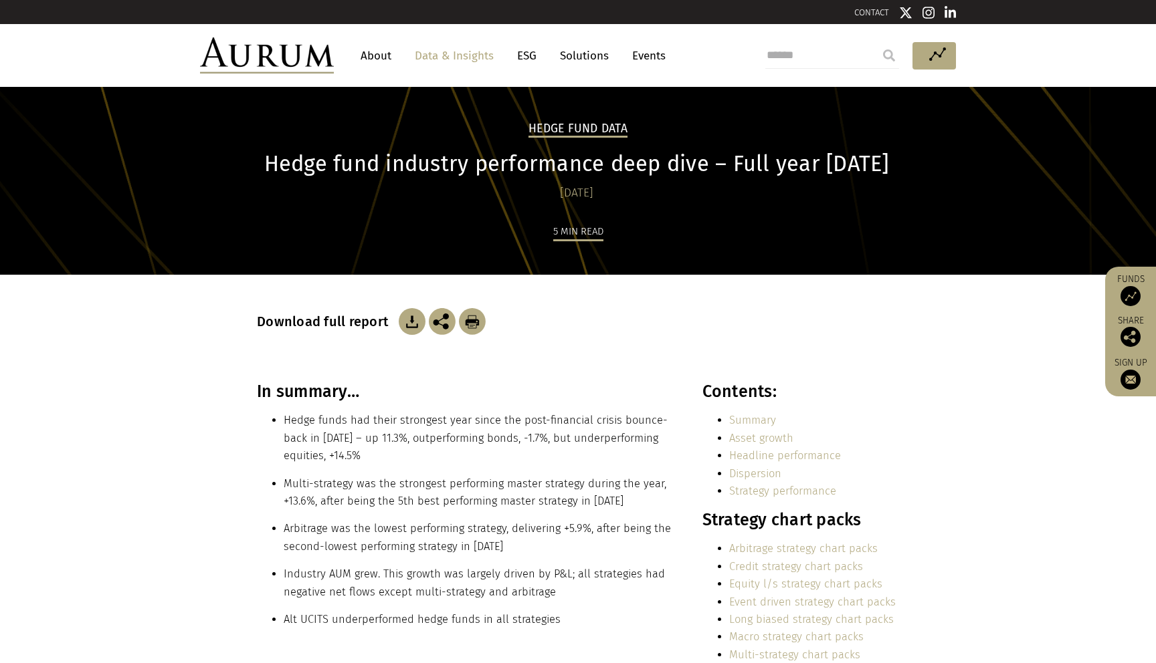 The height and width of the screenshot is (663, 1156). I want to click on h3: In summary…, so click(465, 392).